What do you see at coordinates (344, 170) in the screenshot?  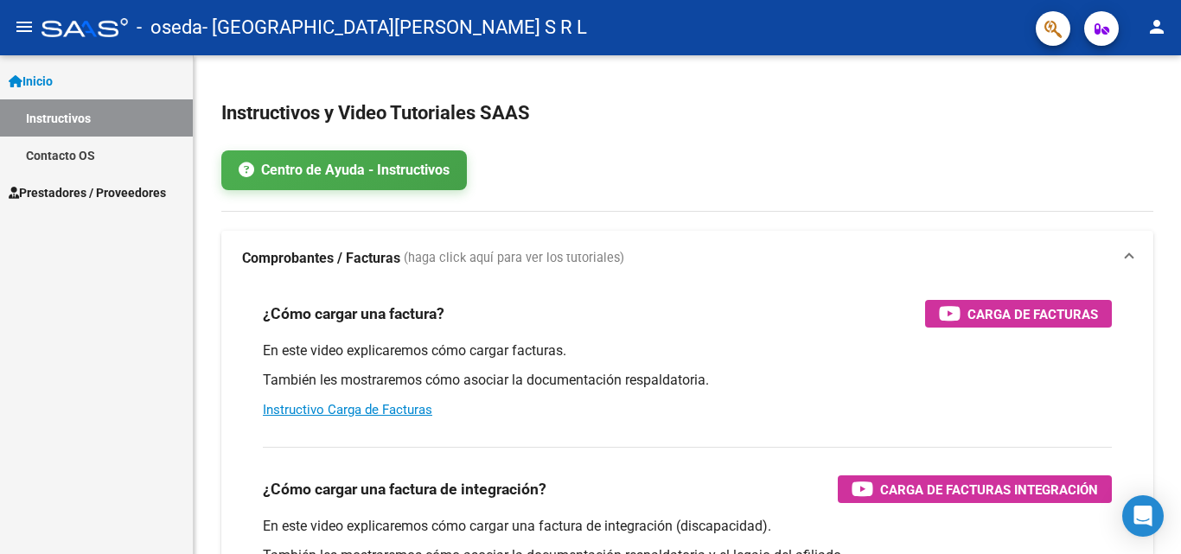 I see `a: Centro de Ayuda - Instructivos` at bounding box center [344, 170].